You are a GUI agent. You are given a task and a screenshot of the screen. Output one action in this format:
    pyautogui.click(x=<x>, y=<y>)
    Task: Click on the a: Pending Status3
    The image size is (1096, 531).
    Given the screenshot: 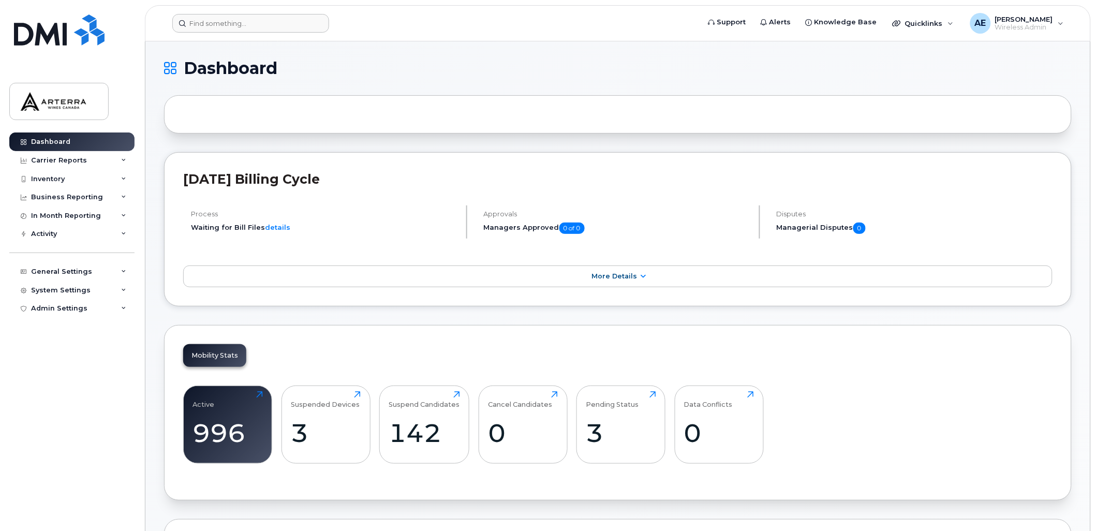 What is the action you would take?
    pyautogui.click(x=621, y=424)
    